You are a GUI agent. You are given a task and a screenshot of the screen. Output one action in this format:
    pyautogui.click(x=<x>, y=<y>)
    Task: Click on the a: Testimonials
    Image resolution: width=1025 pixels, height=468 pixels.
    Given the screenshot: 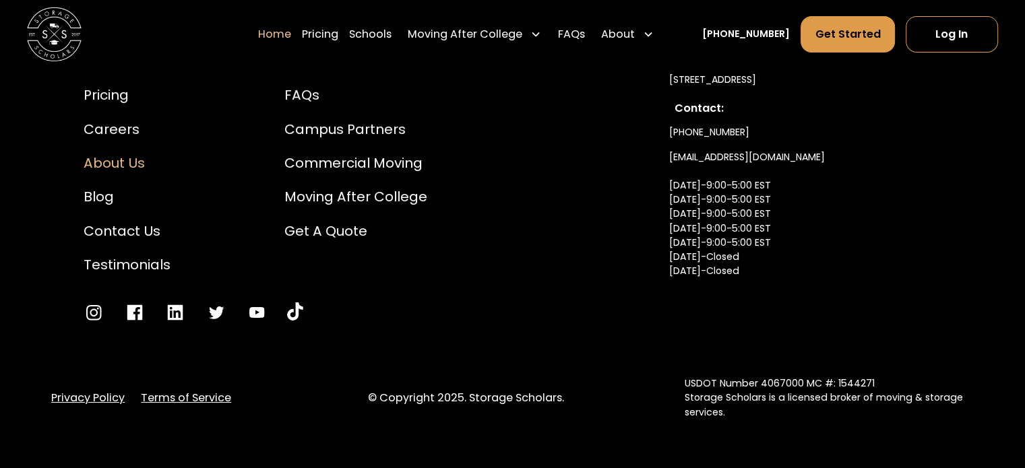 What is the action you would take?
    pyautogui.click(x=127, y=265)
    